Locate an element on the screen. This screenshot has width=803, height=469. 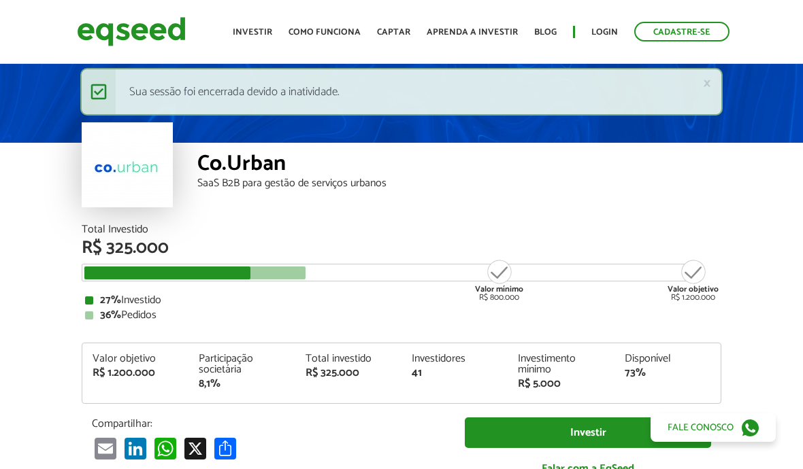
div: Total investido is located at coordinates (348, 359).